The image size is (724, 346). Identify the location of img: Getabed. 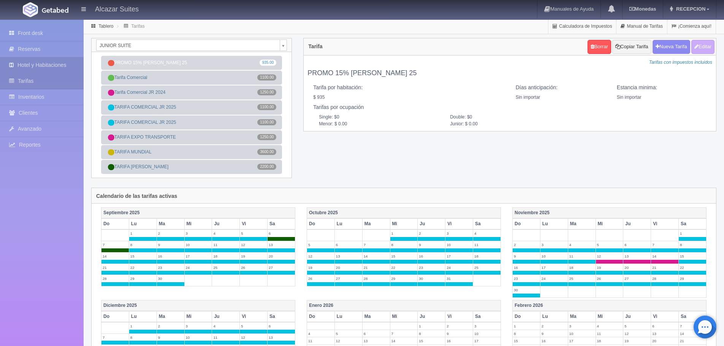
(30, 10).